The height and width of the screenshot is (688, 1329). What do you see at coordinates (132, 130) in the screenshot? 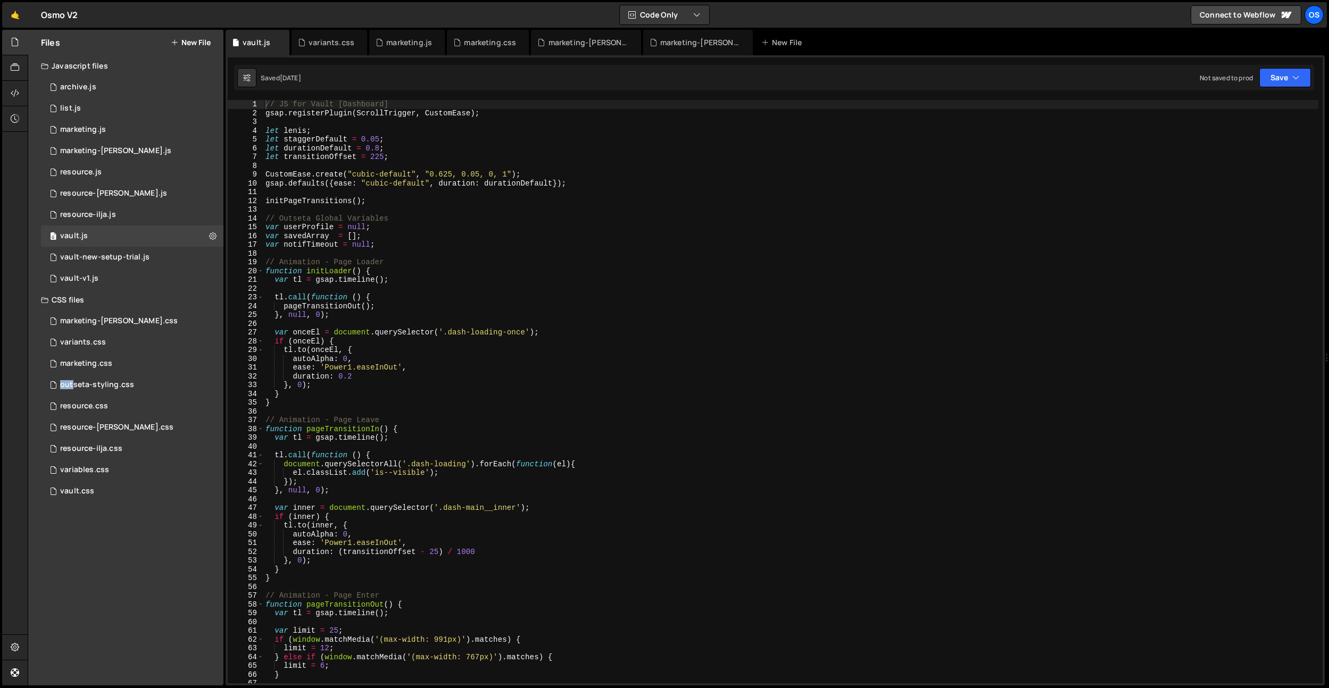
I see `div: 16596/45422.js` at bounding box center [132, 130].